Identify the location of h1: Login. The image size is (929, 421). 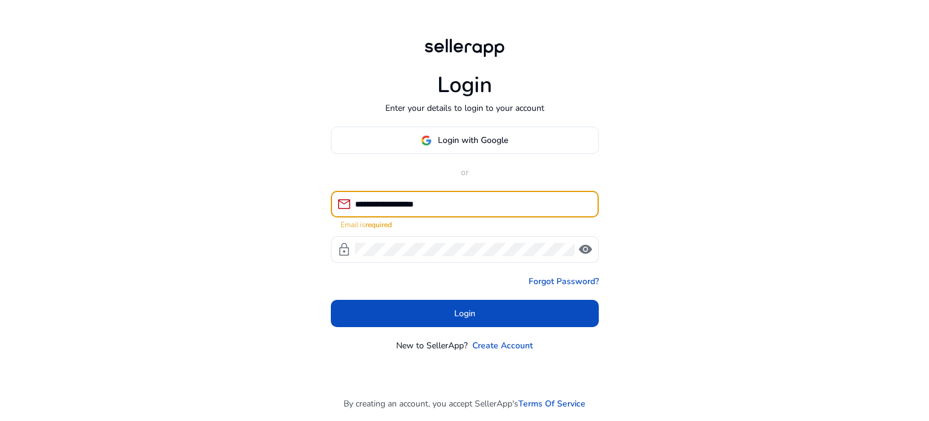
(465, 85).